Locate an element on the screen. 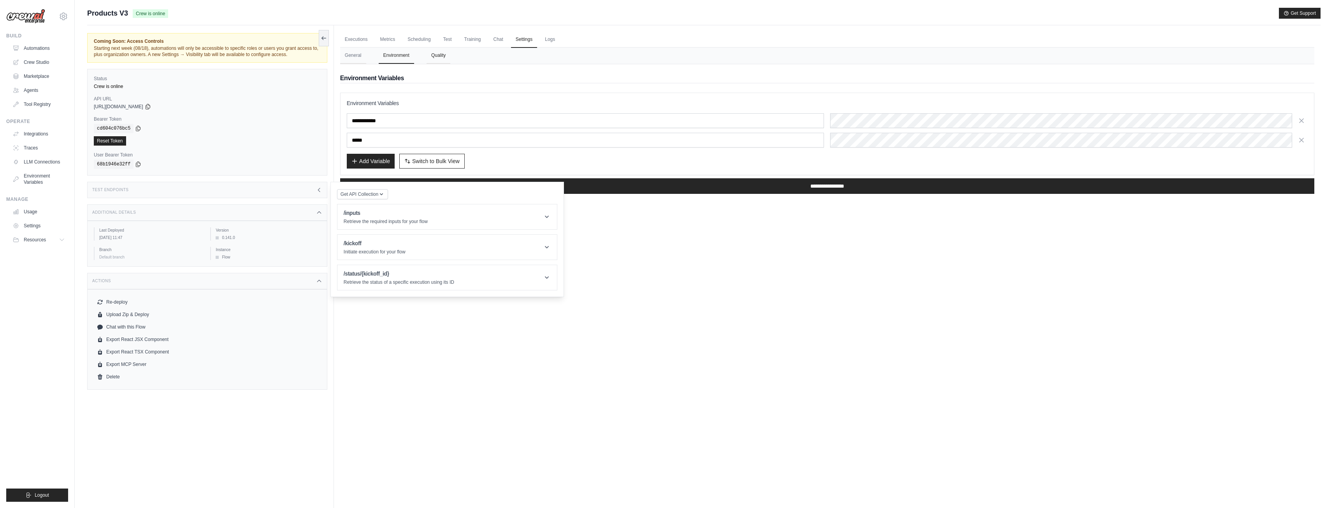 The height and width of the screenshot is (508, 1333). label: Last Deployed is located at coordinates (151, 230).